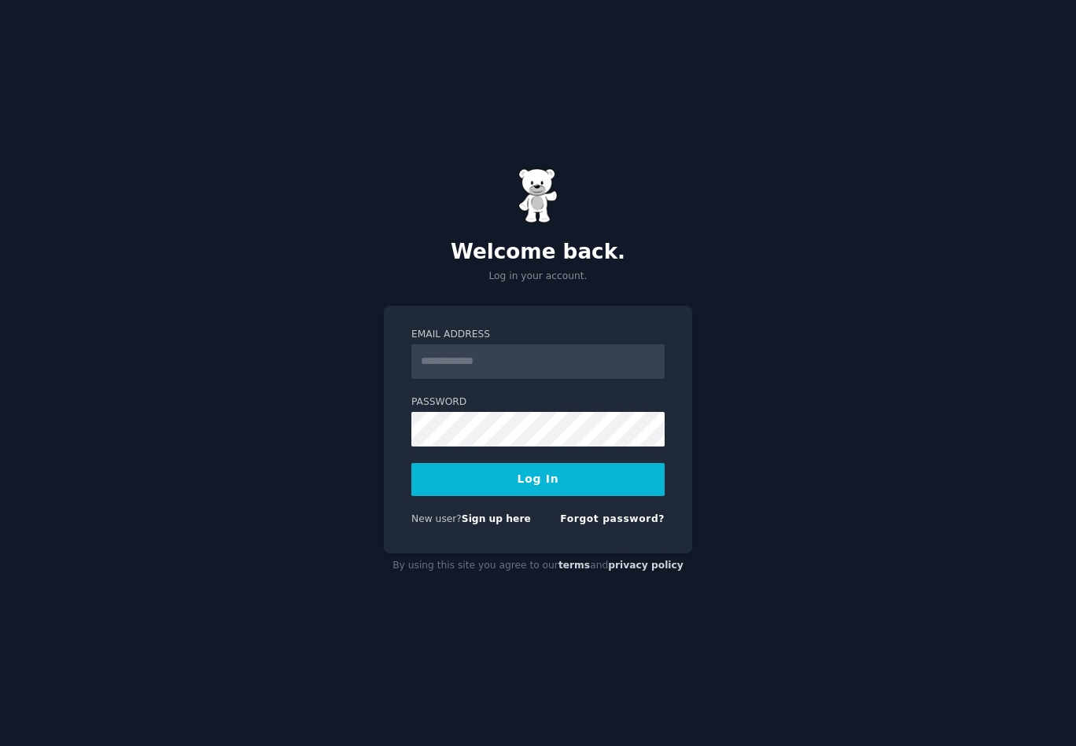 This screenshot has height=746, width=1076. Describe the element at coordinates (538, 335) in the screenshot. I see `label: Email Address` at that location.